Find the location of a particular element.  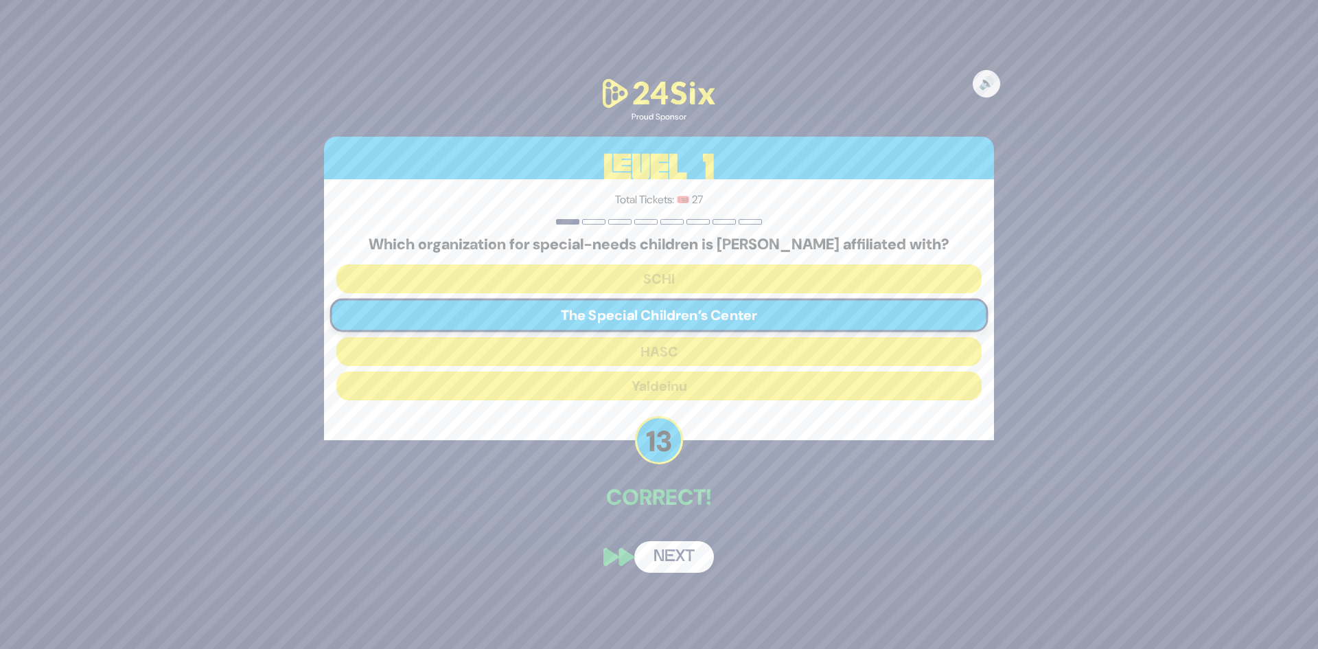

h3: Level 1 is located at coordinates (659, 167).